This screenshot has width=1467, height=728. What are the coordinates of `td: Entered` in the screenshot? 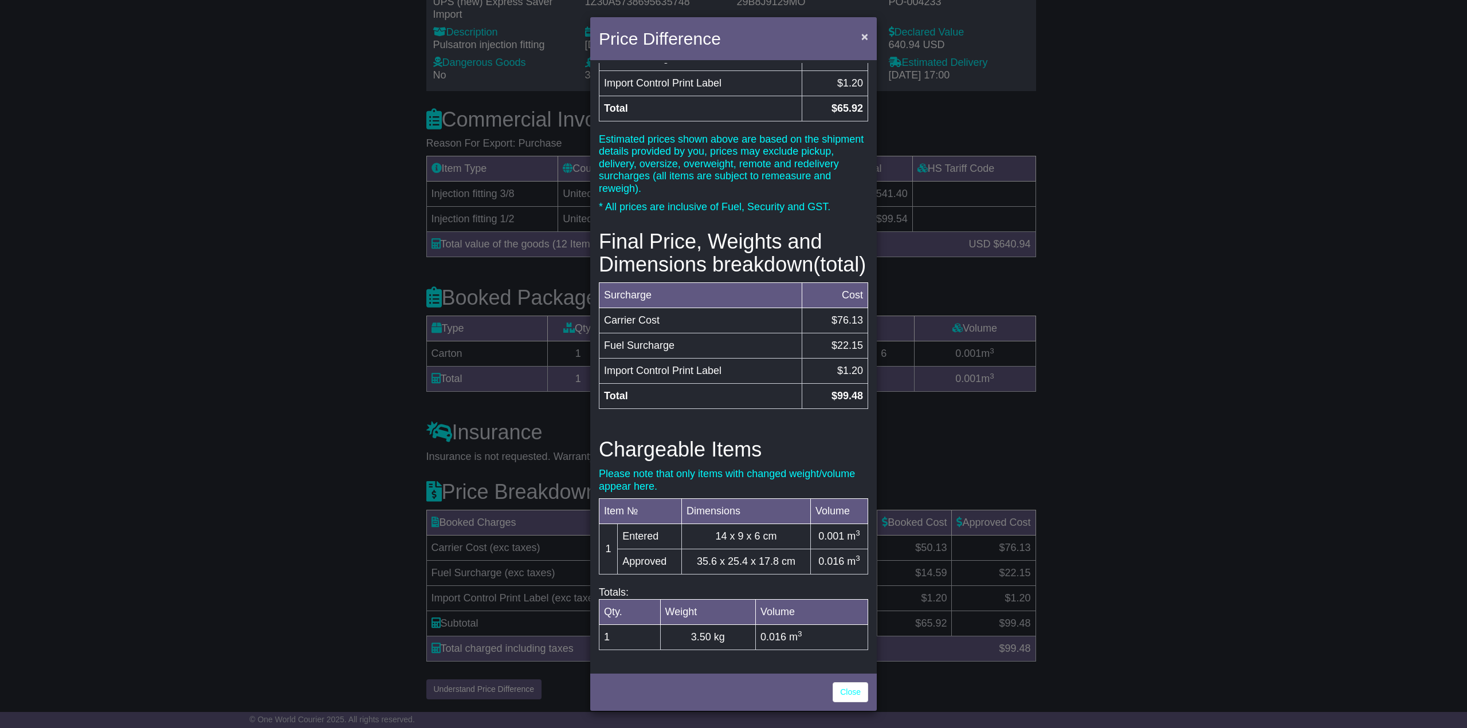 It's located at (650, 537).